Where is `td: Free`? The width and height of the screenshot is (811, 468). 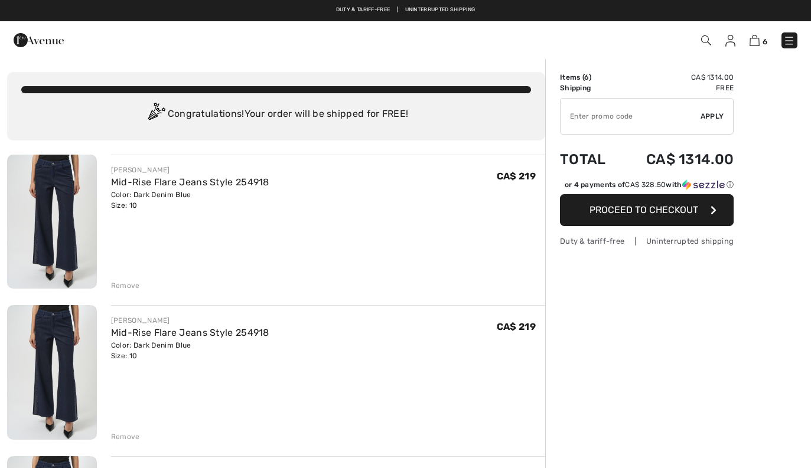
td: Free is located at coordinates (676, 88).